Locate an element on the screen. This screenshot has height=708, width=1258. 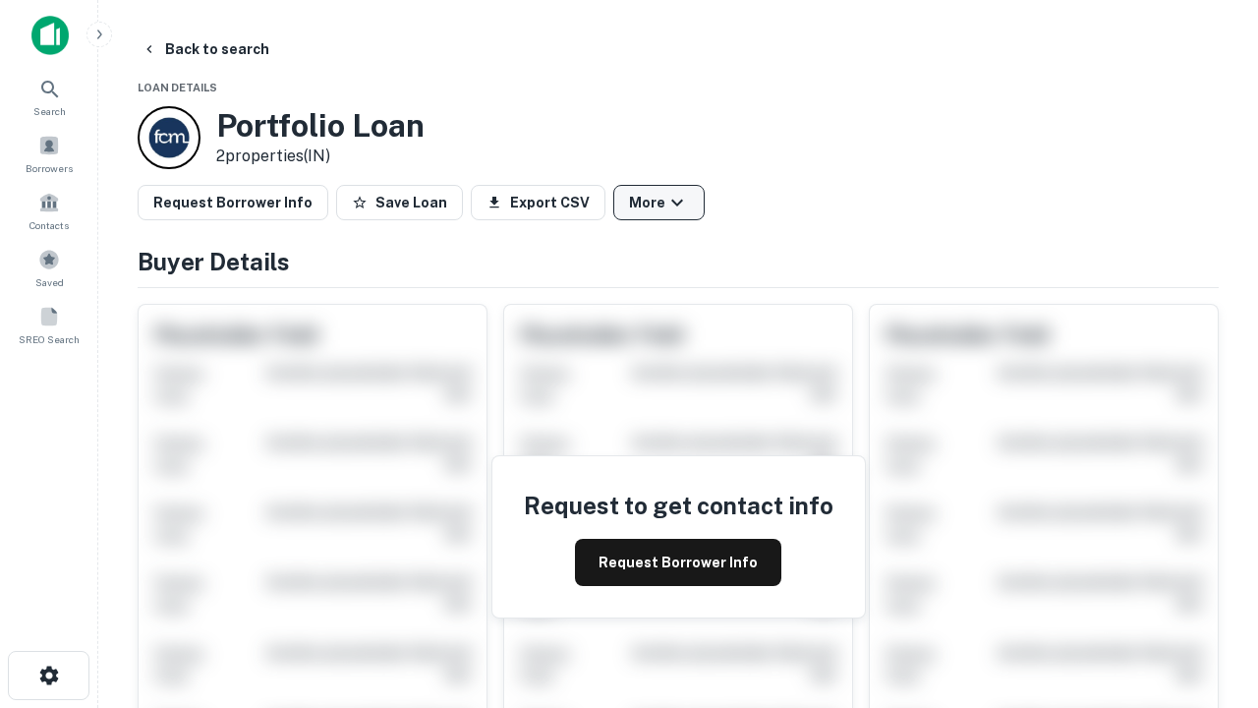
a: Borrowers is located at coordinates (49, 153).